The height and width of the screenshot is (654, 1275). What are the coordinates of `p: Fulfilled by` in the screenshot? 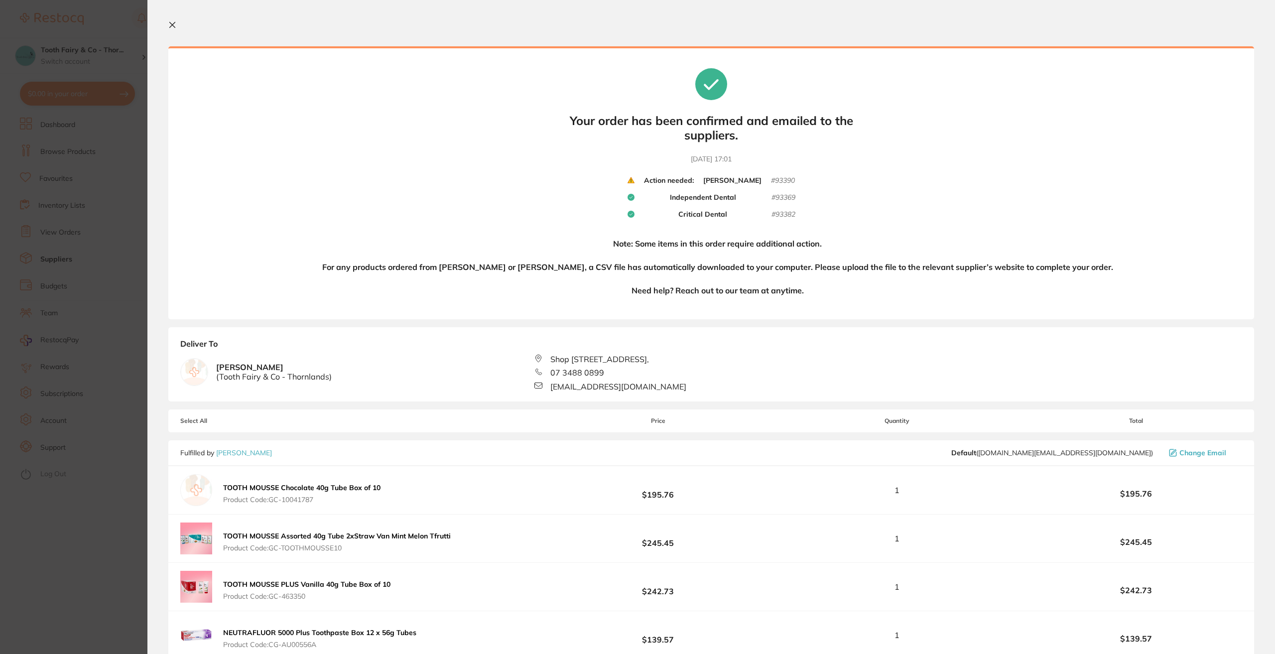 It's located at (226, 453).